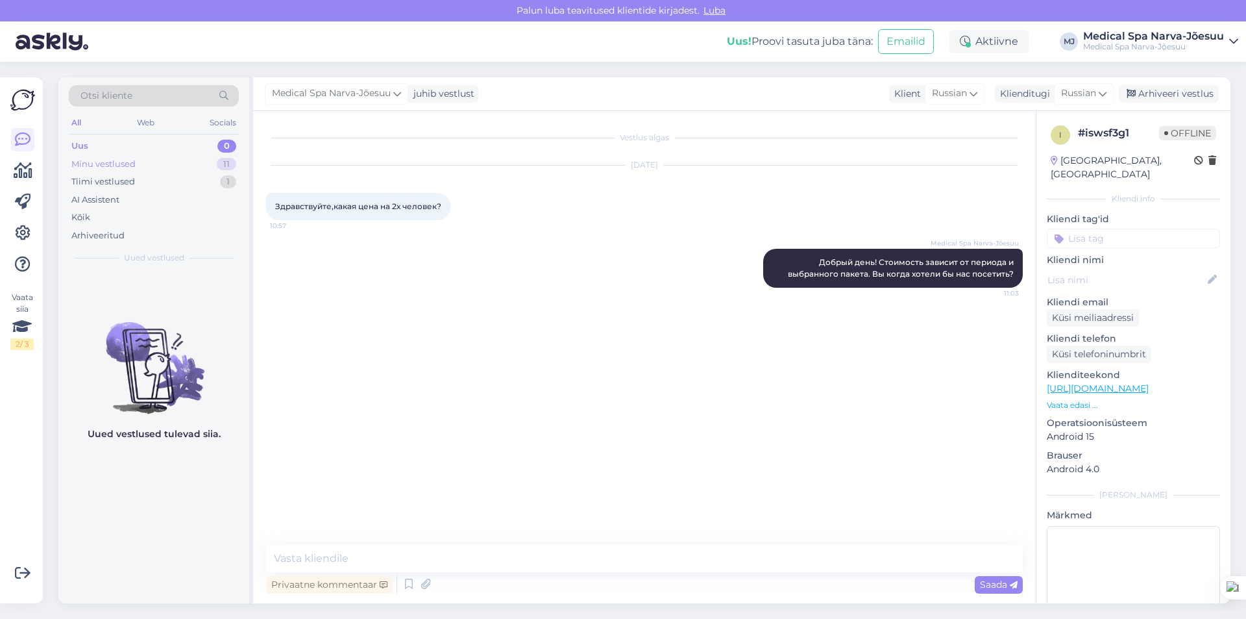  Describe the element at coordinates (227, 146) in the screenshot. I see `div: 0` at that location.